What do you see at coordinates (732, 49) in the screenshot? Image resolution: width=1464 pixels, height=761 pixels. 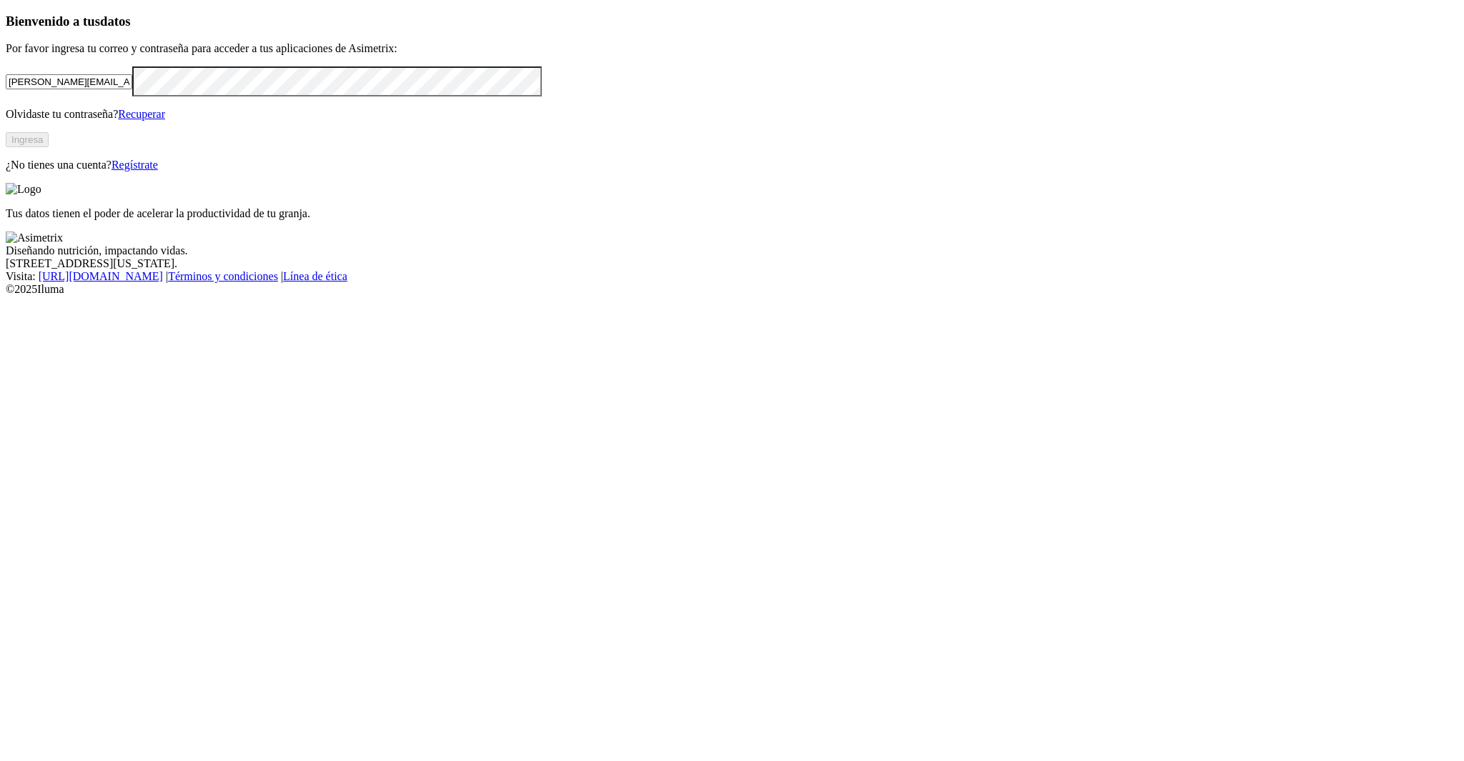 I see `p: Por favor ingresa tu correo y contraseña para acceder a tus aplicaciones de Asimetrix:` at bounding box center [732, 49].